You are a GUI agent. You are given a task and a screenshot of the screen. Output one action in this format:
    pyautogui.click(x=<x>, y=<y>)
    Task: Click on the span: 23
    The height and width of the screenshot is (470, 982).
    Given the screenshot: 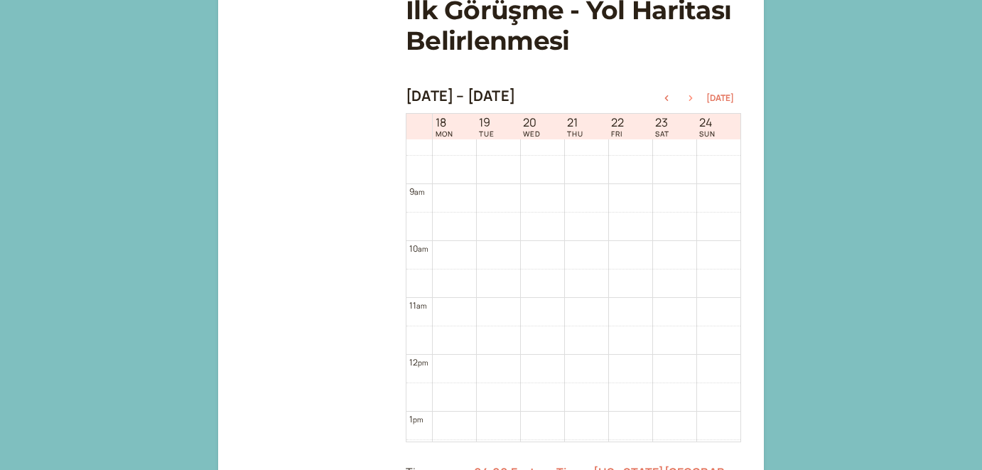 What is the action you would take?
    pyautogui.click(x=662, y=122)
    